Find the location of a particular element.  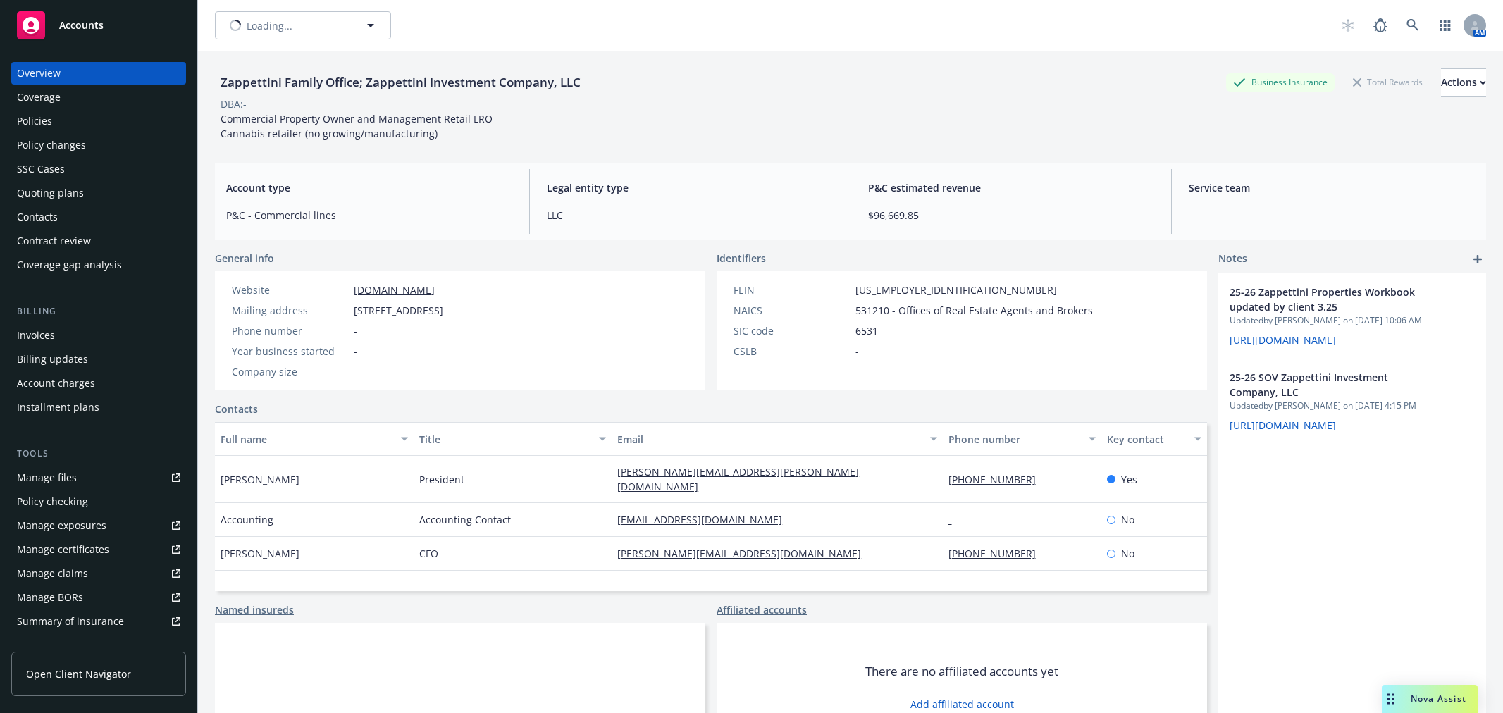

div: Email is located at coordinates (769, 439).